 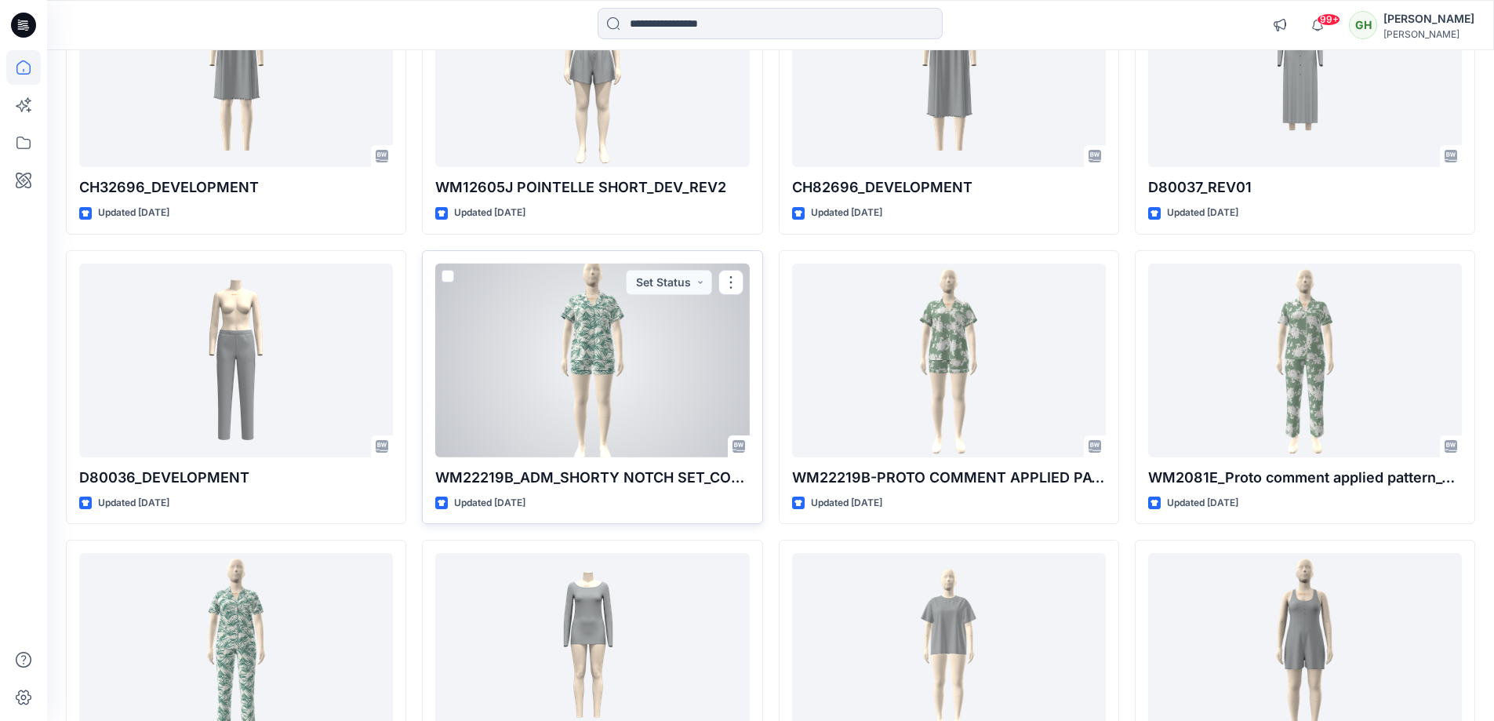 I want to click on p: WM2081E_Proto comment applied pattern_Colorway_REV12, so click(x=1305, y=478).